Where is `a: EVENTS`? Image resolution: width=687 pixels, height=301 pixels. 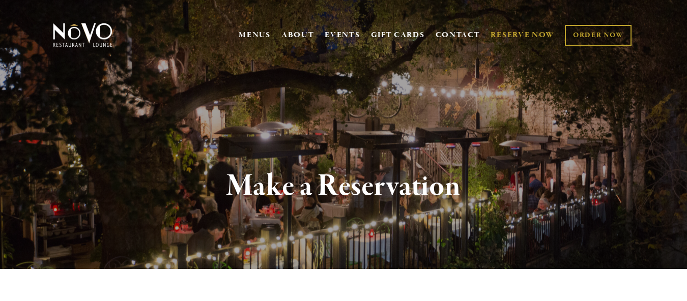 a: EVENTS is located at coordinates (342, 35).